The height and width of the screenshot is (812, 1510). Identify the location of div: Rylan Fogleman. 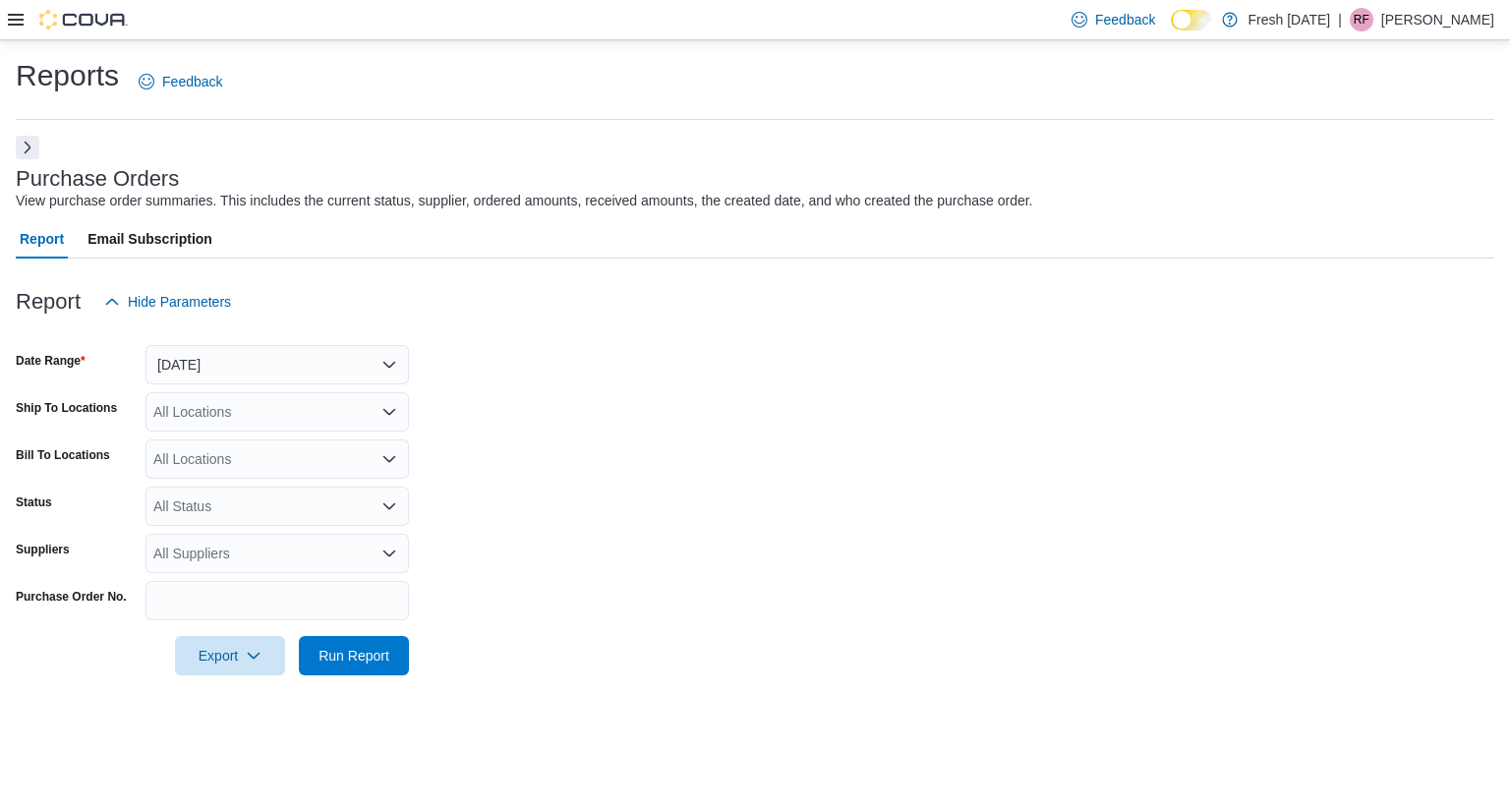
(1361, 20).